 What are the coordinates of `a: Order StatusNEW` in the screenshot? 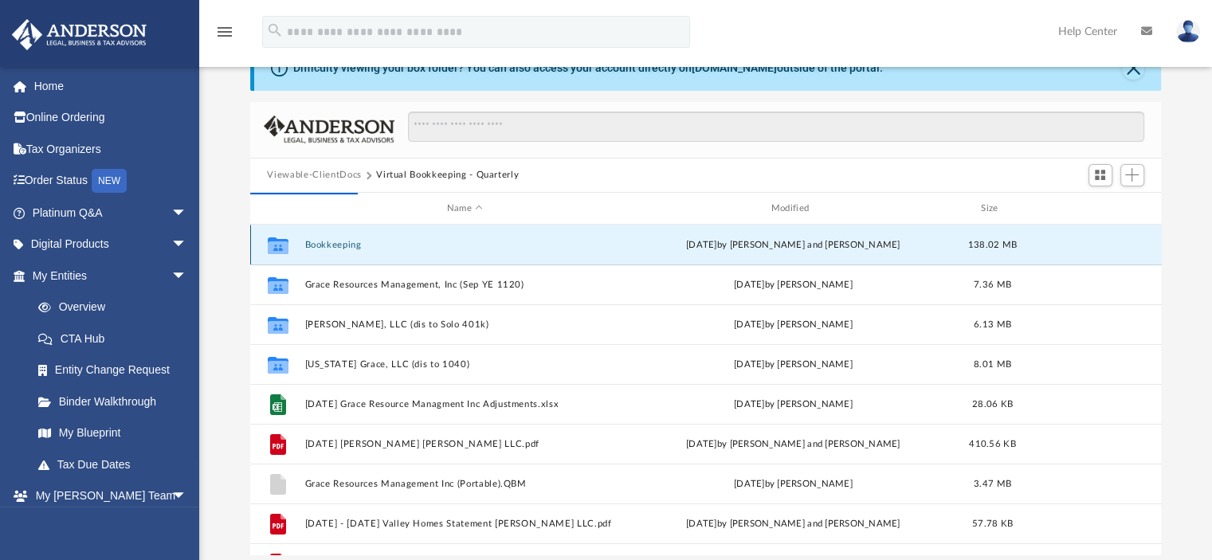 It's located at (111, 181).